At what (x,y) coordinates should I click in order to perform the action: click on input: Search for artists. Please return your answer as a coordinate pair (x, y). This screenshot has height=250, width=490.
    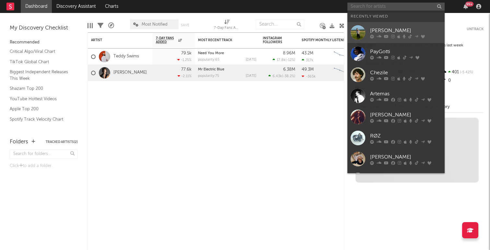
    Looking at the image, I should click on (396, 6).